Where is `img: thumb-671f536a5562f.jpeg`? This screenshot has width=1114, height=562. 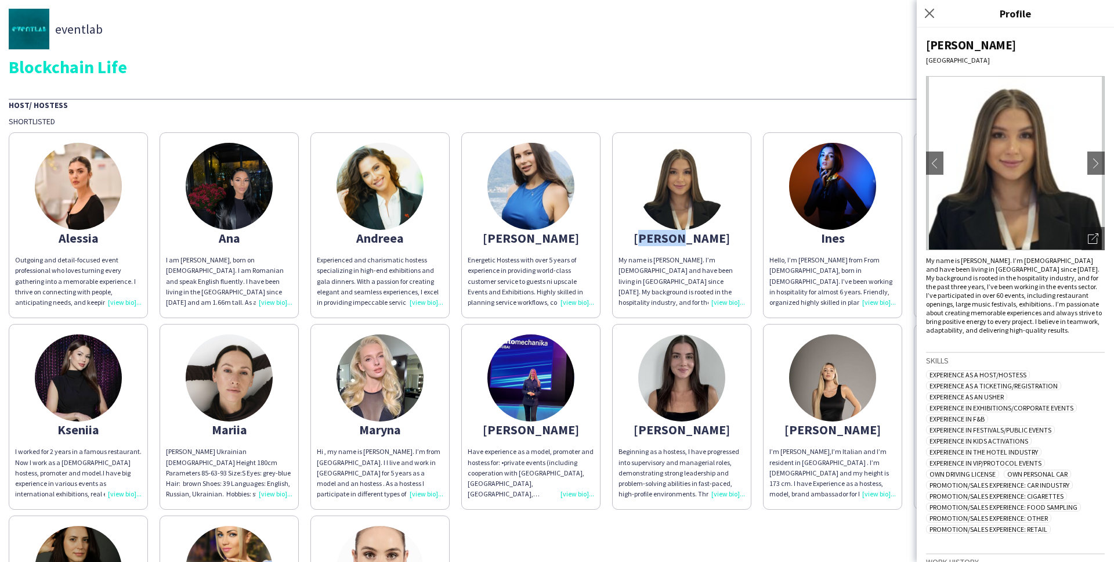
img: thumb-671f536a5562f.jpeg is located at coordinates (78, 378).